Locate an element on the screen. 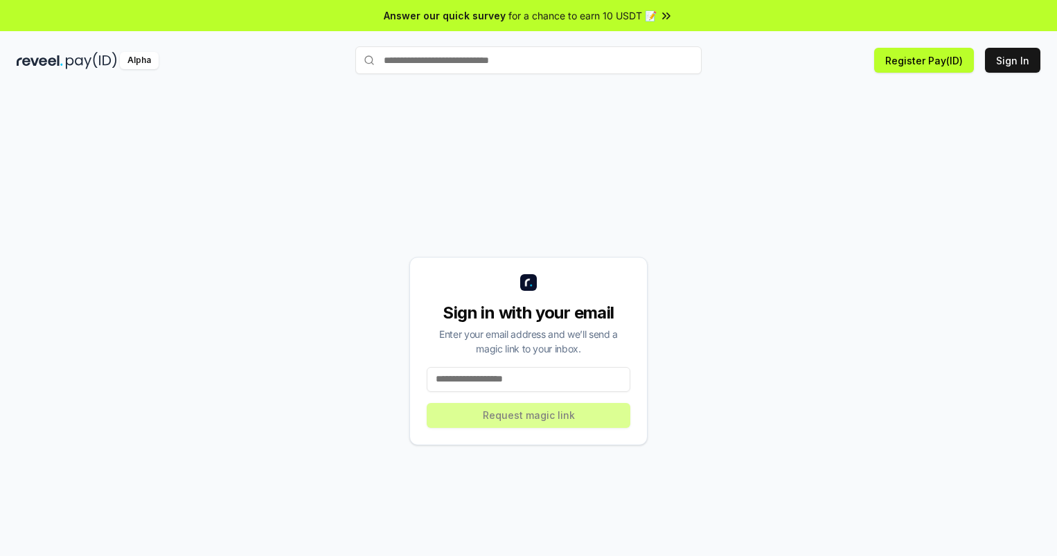 Image resolution: width=1057 pixels, height=556 pixels. button: Sign In is located at coordinates (1013, 60).